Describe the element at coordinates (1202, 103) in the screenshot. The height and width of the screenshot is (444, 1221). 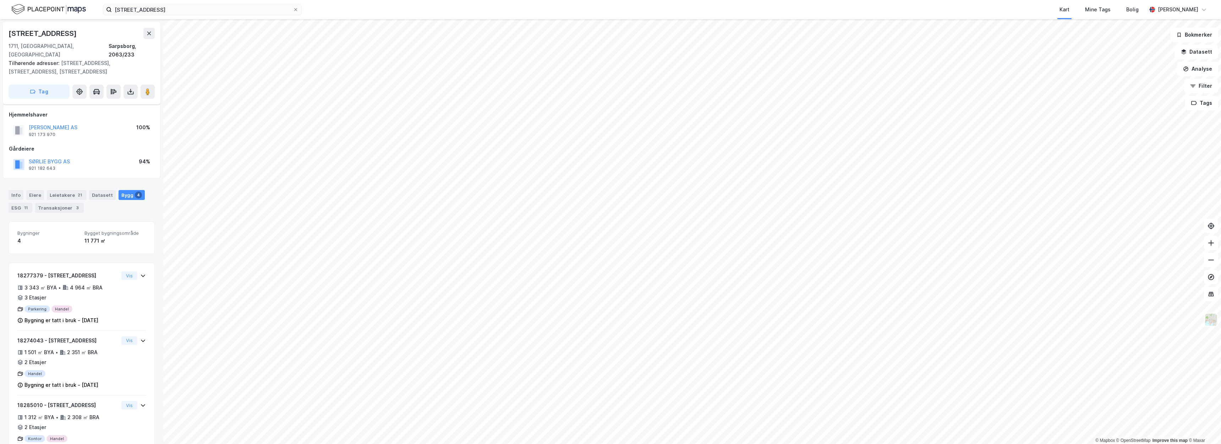
I see `button: Tags` at that location.